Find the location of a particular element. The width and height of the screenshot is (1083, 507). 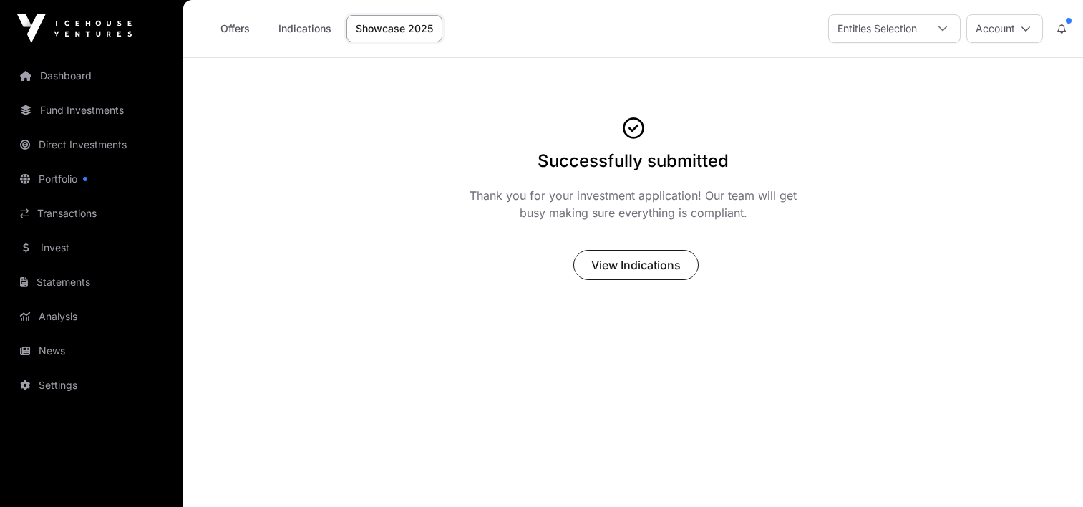

button: View Indications is located at coordinates (635, 265).